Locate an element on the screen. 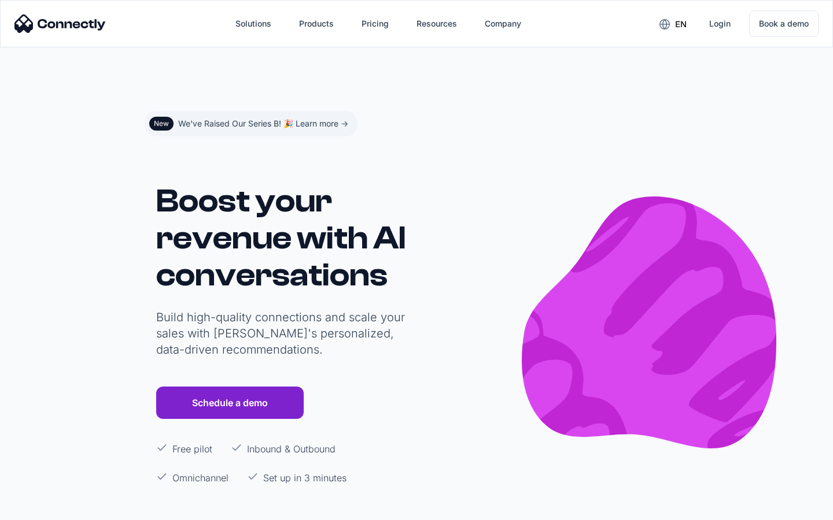  a: NewWe've Raised Our Series B! 🎉 Learn more -> is located at coordinates (251, 124).